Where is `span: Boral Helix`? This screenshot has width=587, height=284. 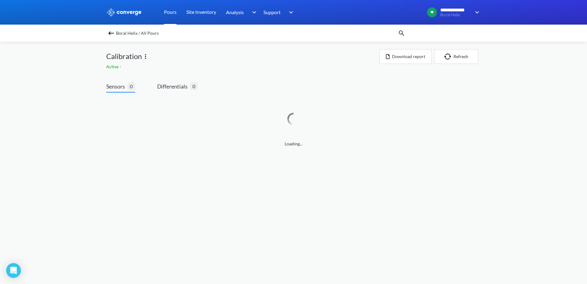 span: Boral Helix is located at coordinates (456, 15).